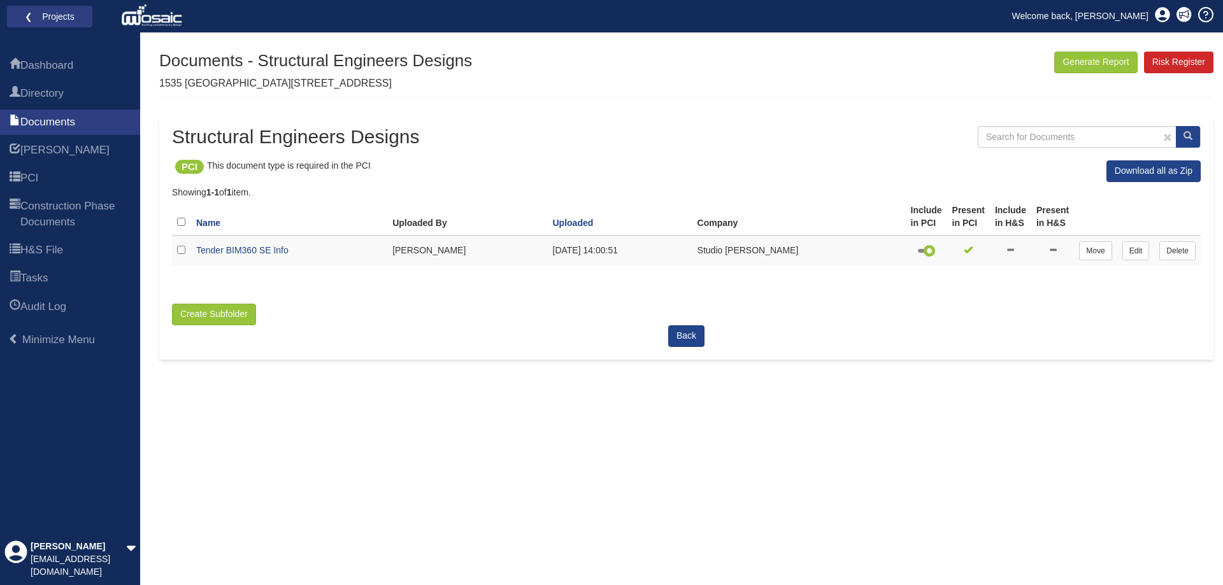  Describe the element at coordinates (213, 192) in the screenshot. I see `b: 1-1` at that location.